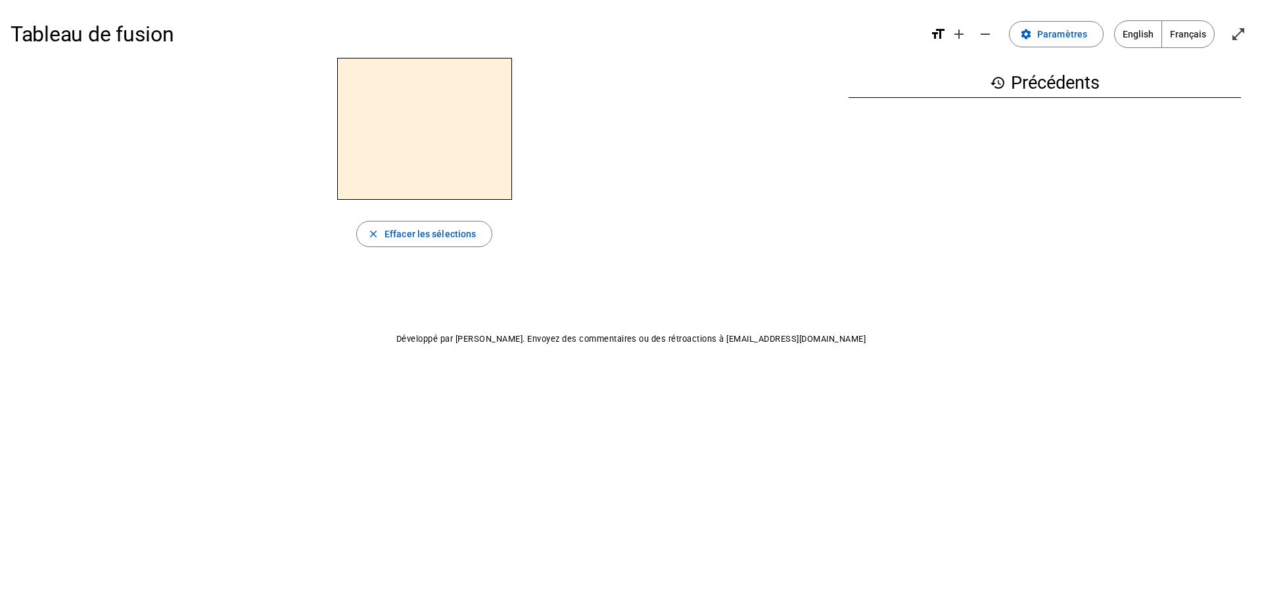 The image size is (1262, 604). What do you see at coordinates (985, 34) in the screenshot?
I see `button: Diminuer la taille de la police` at bounding box center [985, 34].